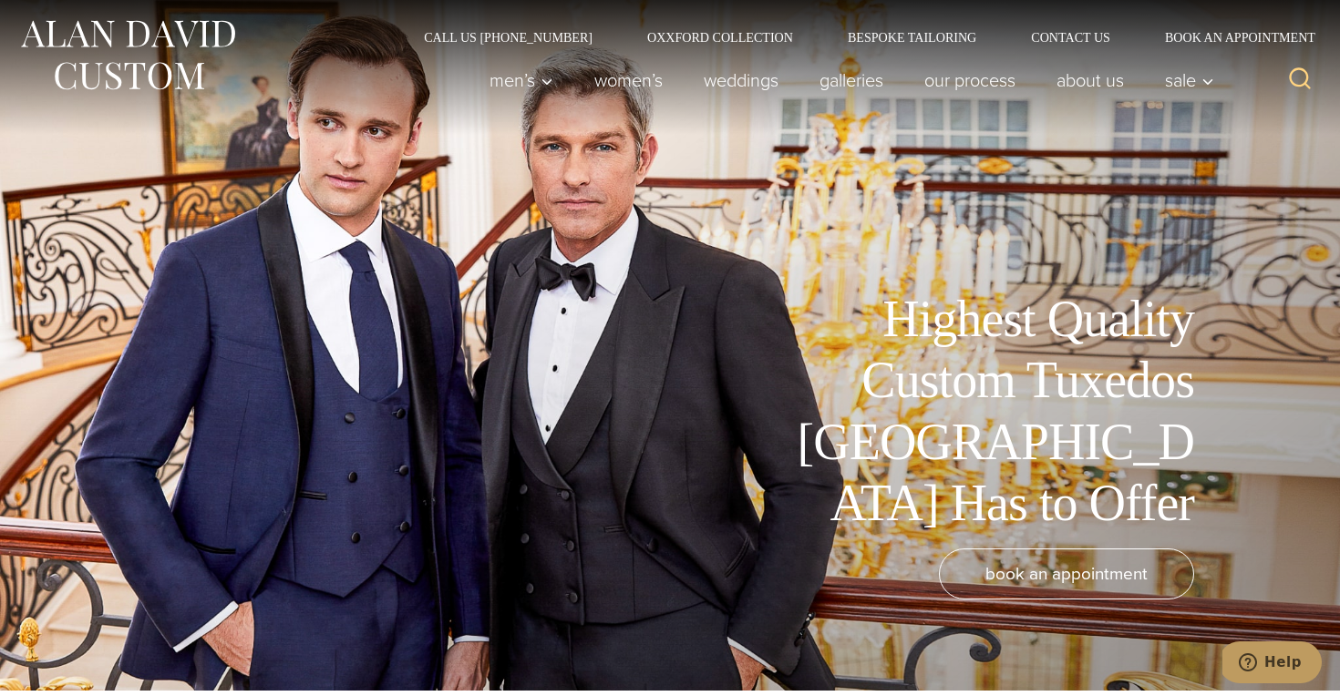 This screenshot has width=1340, height=696. Describe the element at coordinates (847, 80) in the screenshot. I see `nav: Primary Navigation` at that location.